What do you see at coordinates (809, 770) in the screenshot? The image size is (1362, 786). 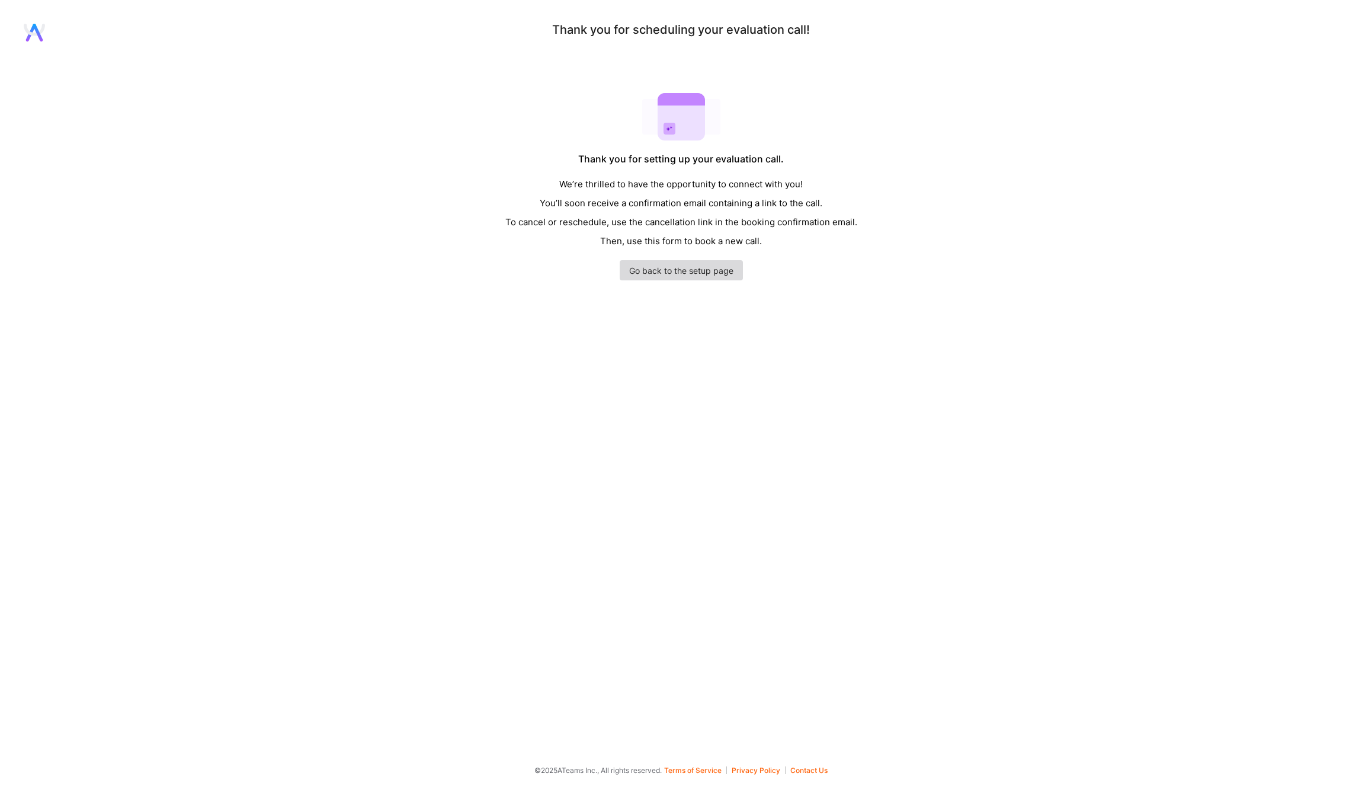 I see `button: Contact Us` at bounding box center [809, 770].